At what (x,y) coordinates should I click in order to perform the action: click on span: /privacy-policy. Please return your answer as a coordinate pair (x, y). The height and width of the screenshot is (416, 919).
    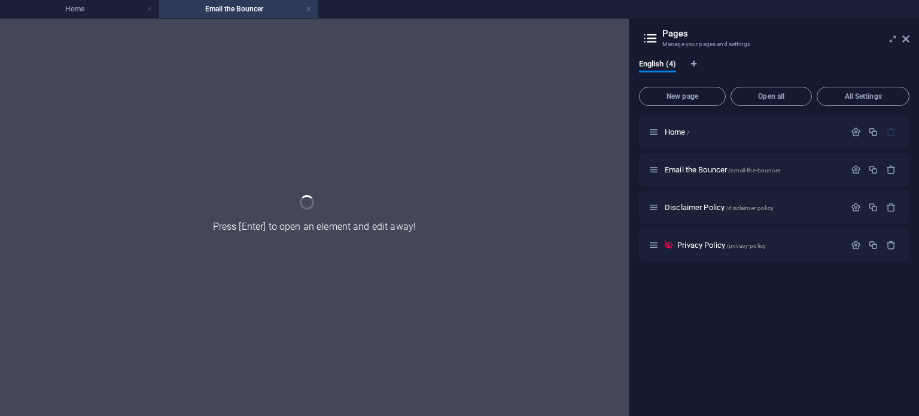
    Looking at the image, I should click on (746, 245).